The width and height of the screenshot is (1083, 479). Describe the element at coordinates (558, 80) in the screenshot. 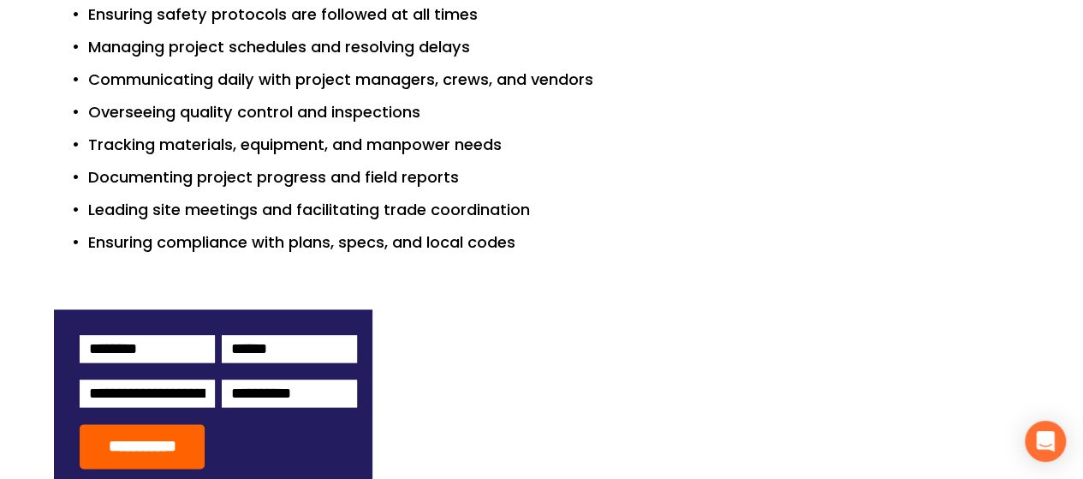

I see `p: Communicating daily with project managers, crews, and vendors` at that location.